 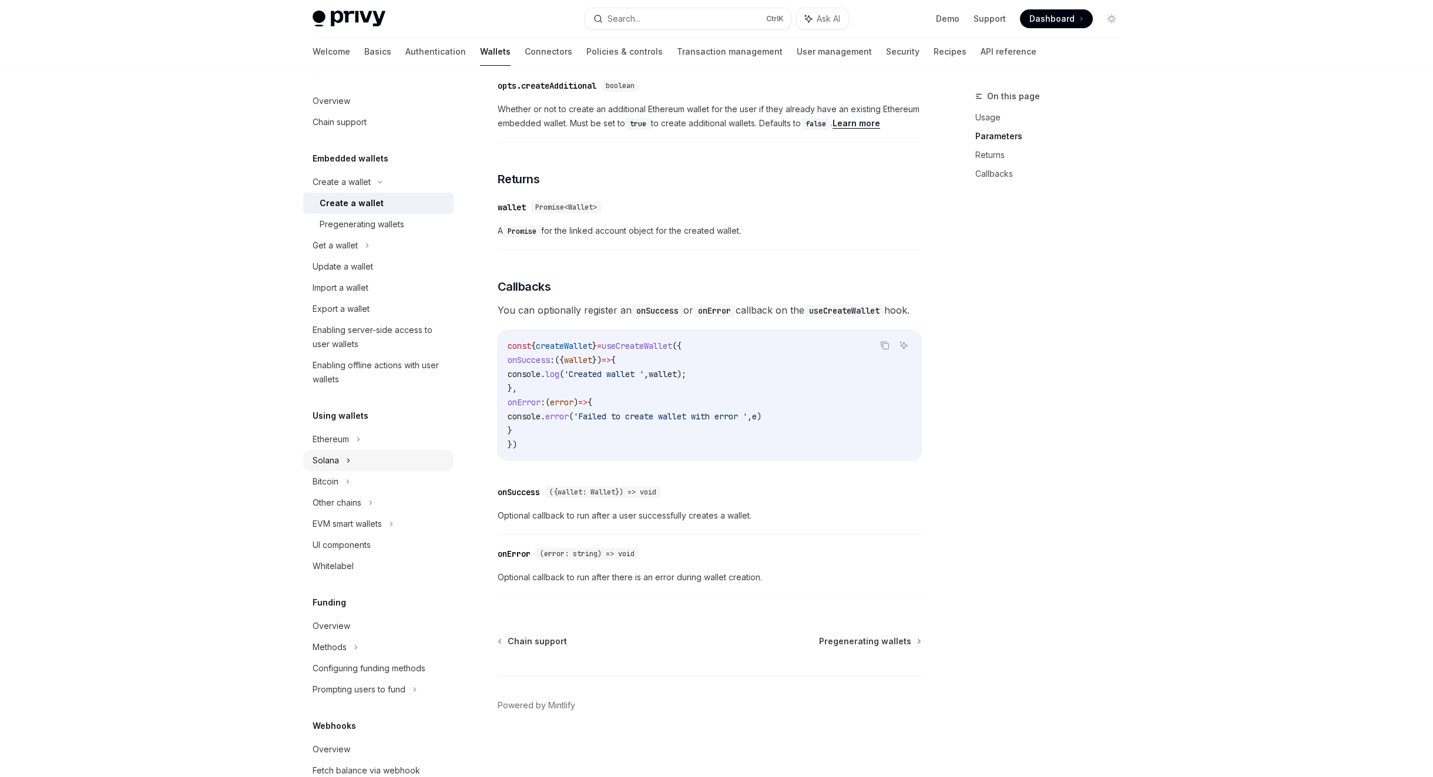 I want to click on div: Configuring funding methods, so click(x=369, y=669).